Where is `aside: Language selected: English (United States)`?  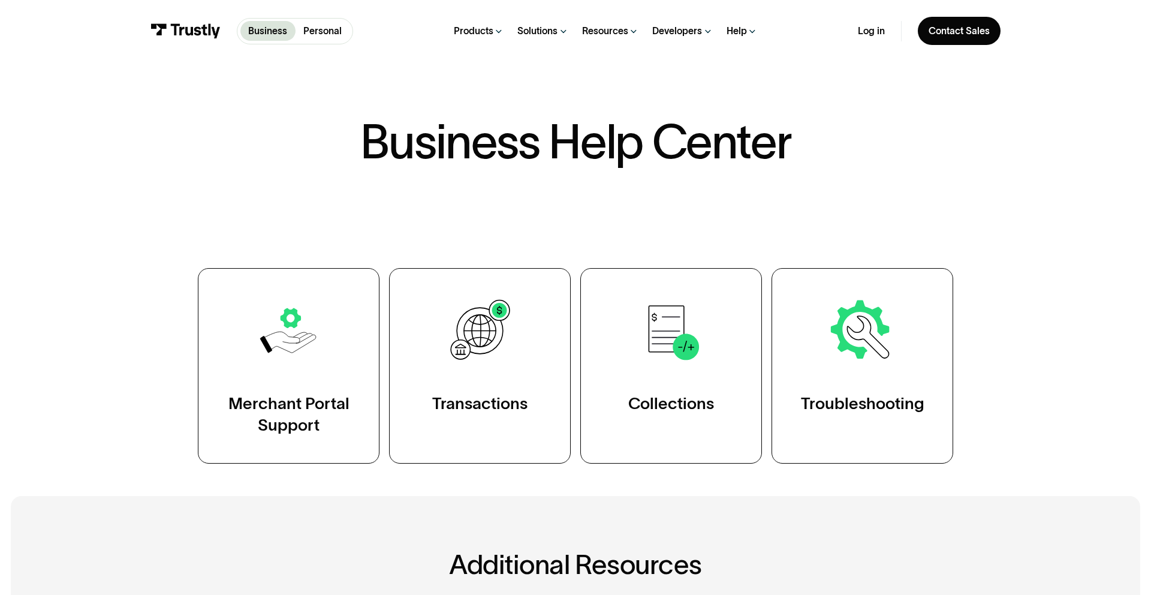 aside: Language selected: English (United States) is located at coordinates (42, 582).